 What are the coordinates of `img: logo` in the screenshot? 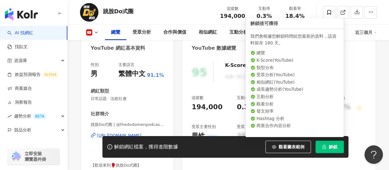 It's located at (21, 14).